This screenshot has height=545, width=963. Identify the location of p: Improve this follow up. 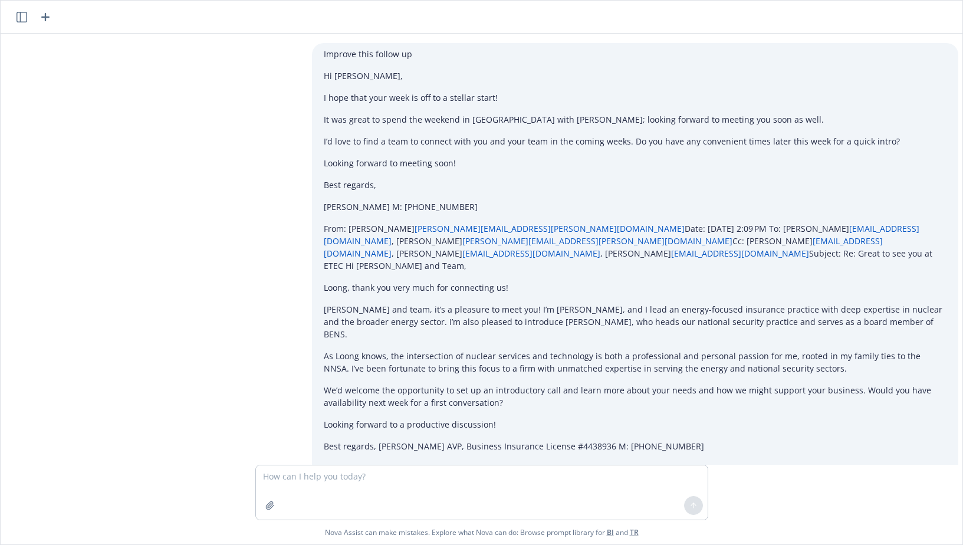
(635, 54).